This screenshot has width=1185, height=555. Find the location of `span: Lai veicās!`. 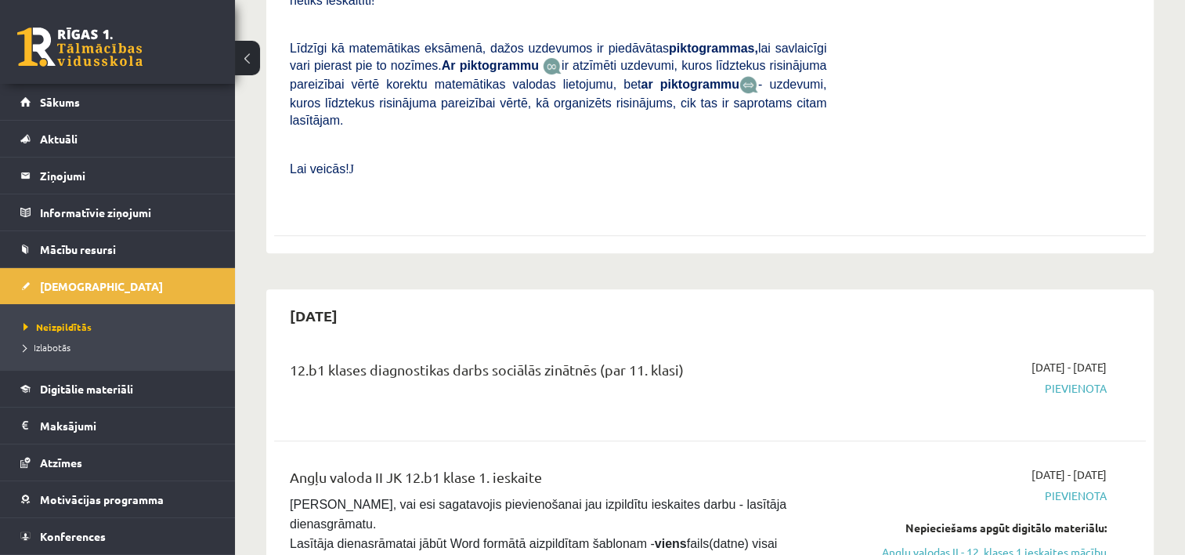

span: Lai veicās! is located at coordinates (320, 168).